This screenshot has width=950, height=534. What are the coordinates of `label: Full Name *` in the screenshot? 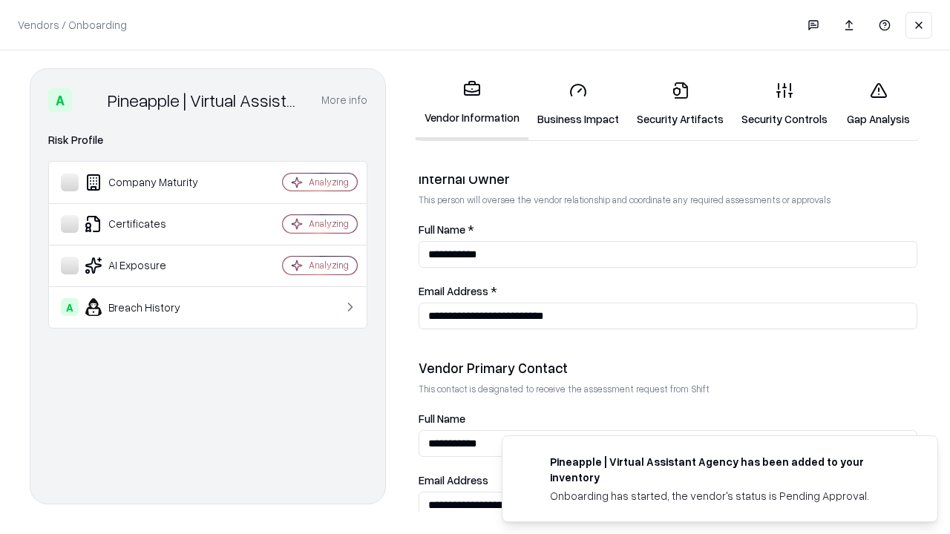 It's located at (668, 229).